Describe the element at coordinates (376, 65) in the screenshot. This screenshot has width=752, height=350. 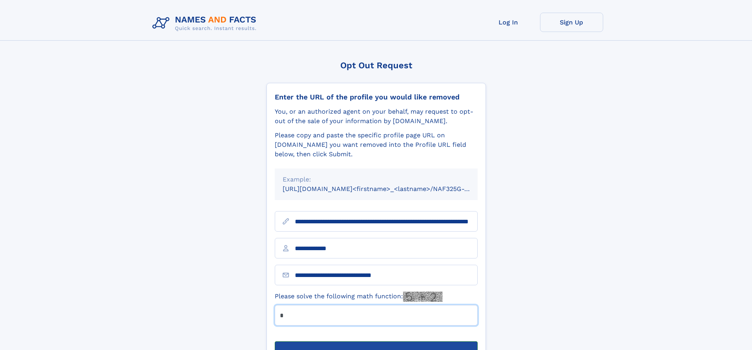
I see `div: Opt Out Request` at that location.